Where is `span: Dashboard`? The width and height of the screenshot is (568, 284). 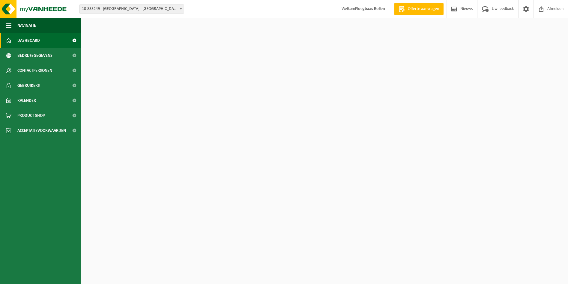 span: Dashboard is located at coordinates (29, 41).